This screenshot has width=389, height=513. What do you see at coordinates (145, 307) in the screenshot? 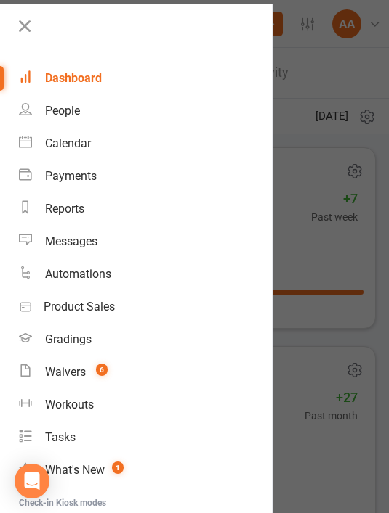
I see `a: Product Sales` at bounding box center [145, 307].